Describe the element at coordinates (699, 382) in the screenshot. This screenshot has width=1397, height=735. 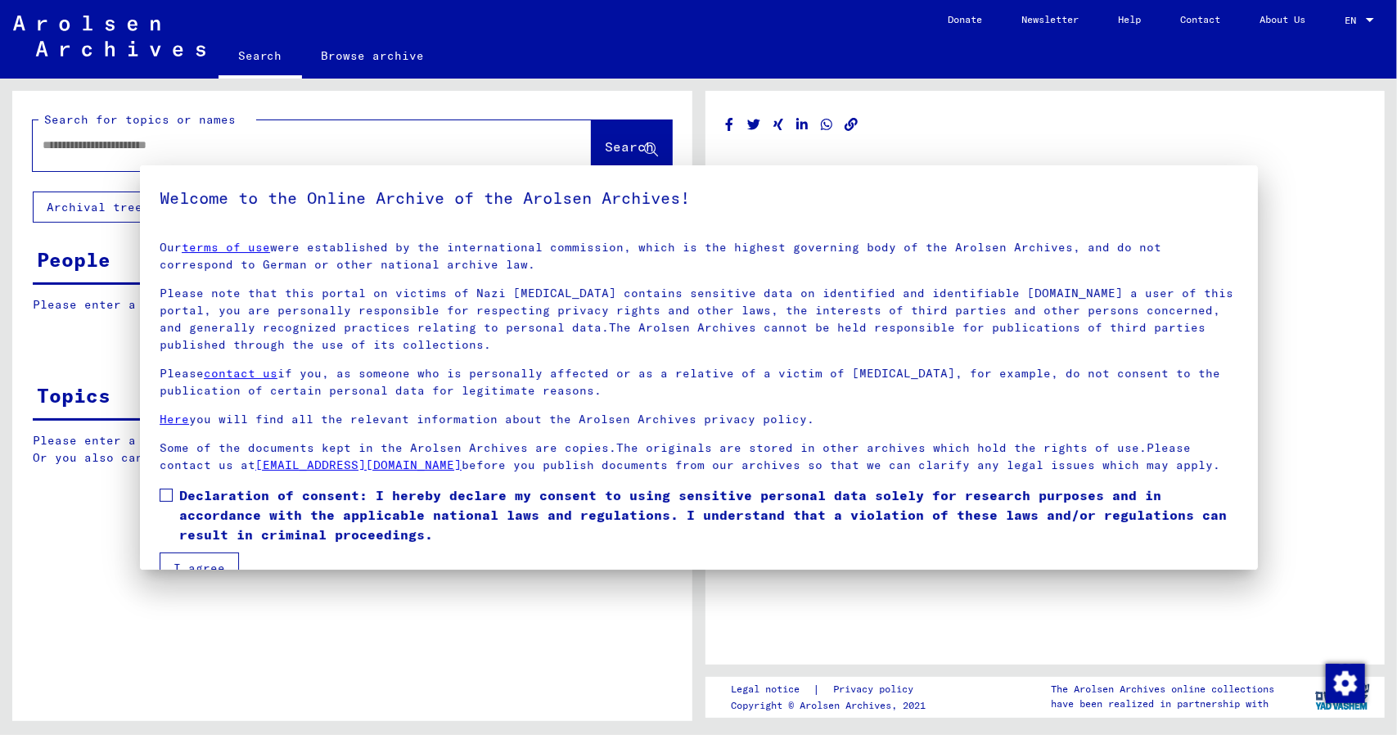
I see `p: Please if you, as someone who is personally affected or as a relative of a victim of [MEDICAL_DAT...` at that location.